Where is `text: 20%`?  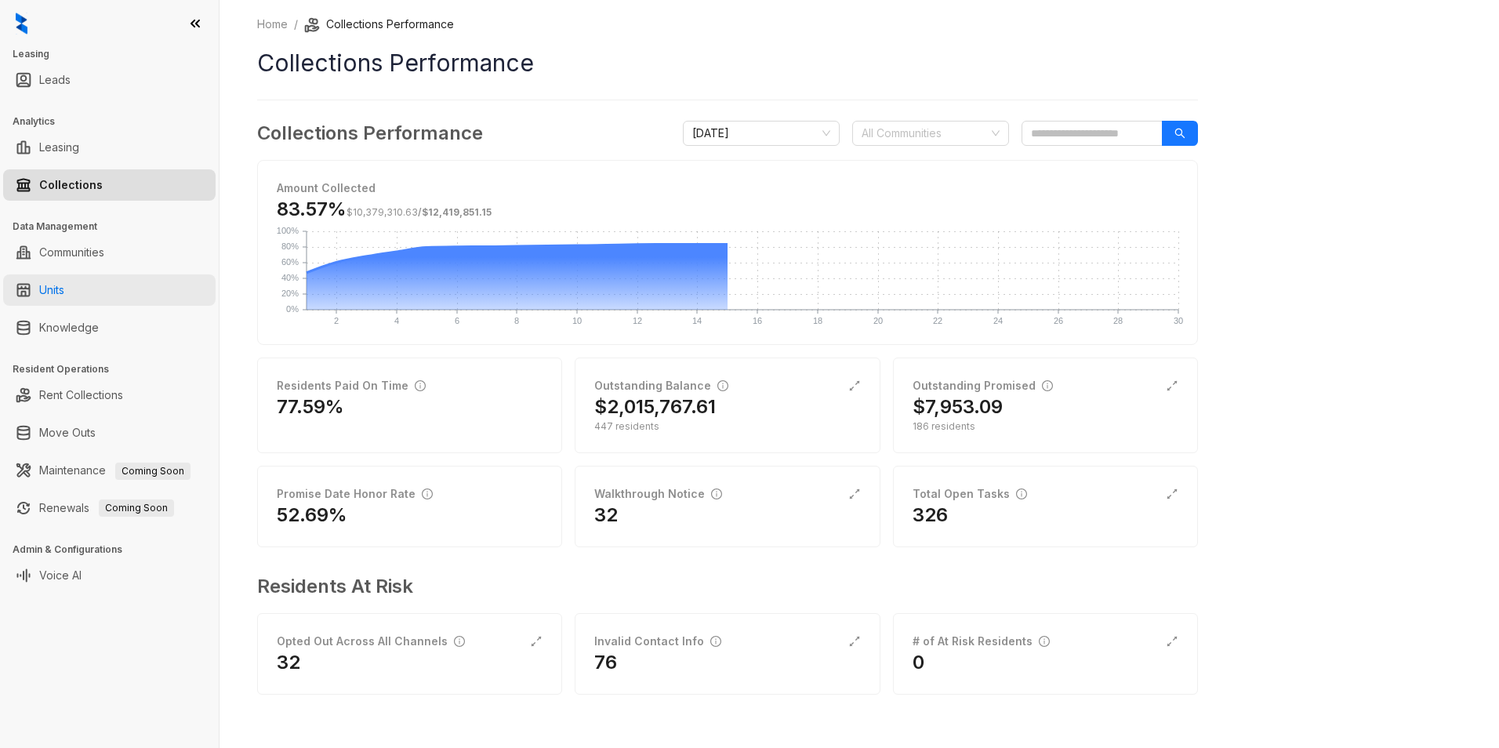
text: 20% is located at coordinates (290, 293).